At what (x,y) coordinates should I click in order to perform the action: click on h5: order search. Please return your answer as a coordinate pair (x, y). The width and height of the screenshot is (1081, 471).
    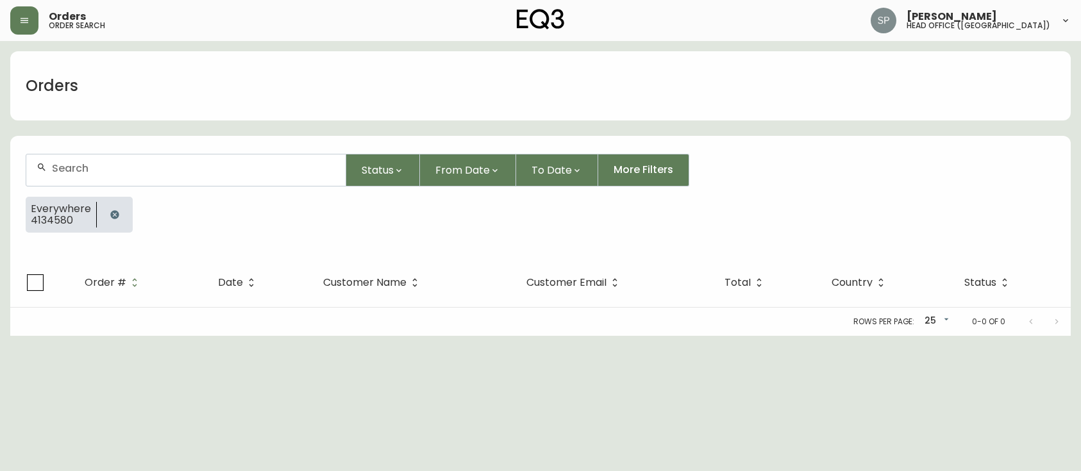
    Looking at the image, I should click on (77, 26).